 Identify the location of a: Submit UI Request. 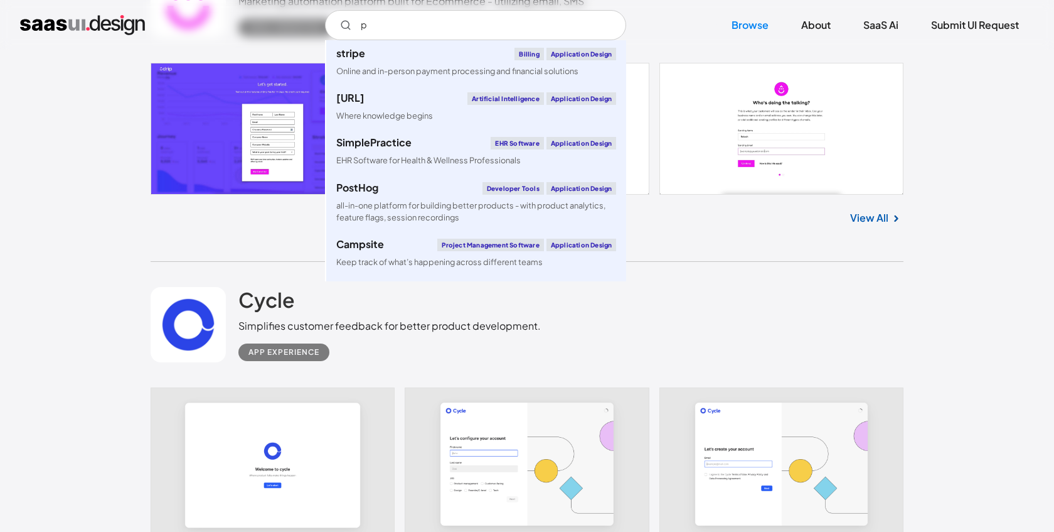
(975, 25).